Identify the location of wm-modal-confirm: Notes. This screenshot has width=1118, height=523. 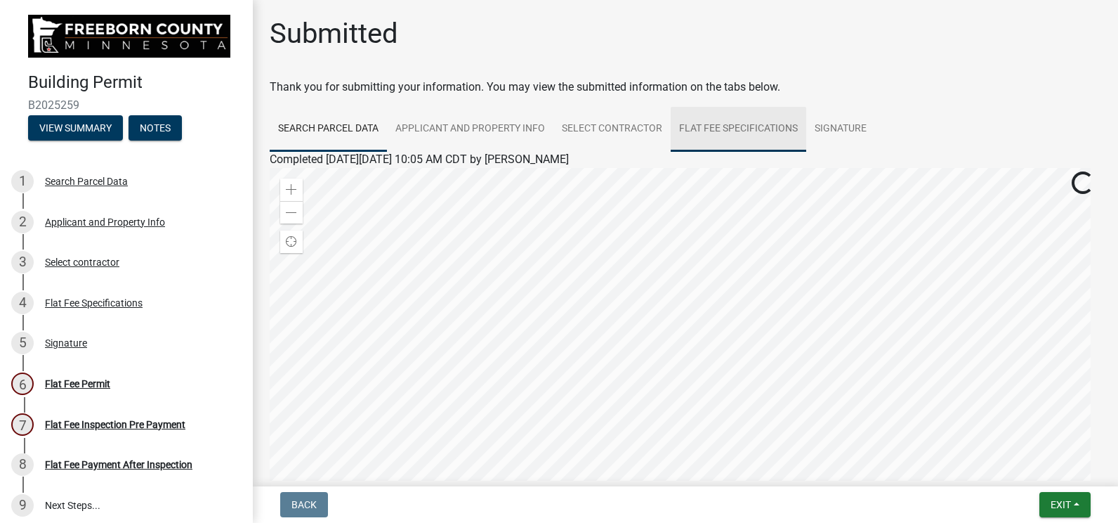
(155, 129).